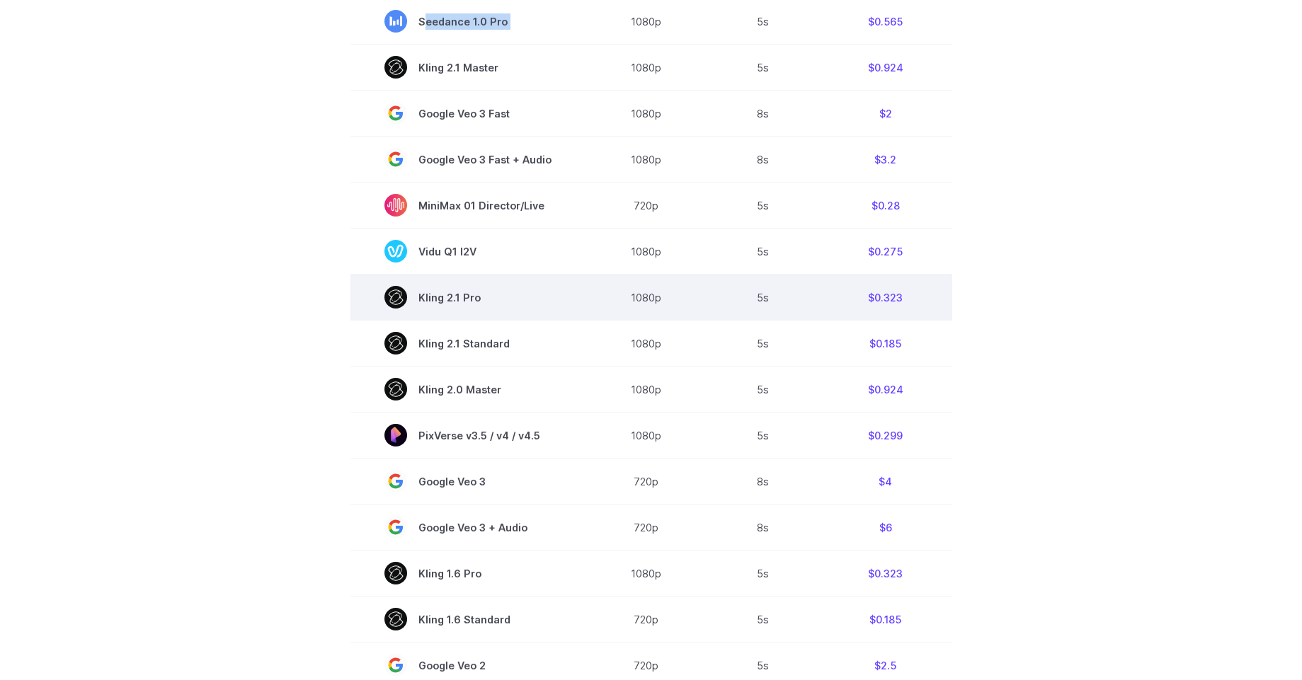 The width and height of the screenshot is (1302, 680). What do you see at coordinates (468, 527) in the screenshot?
I see `span: Google Veo 3 + Audio` at bounding box center [468, 527].